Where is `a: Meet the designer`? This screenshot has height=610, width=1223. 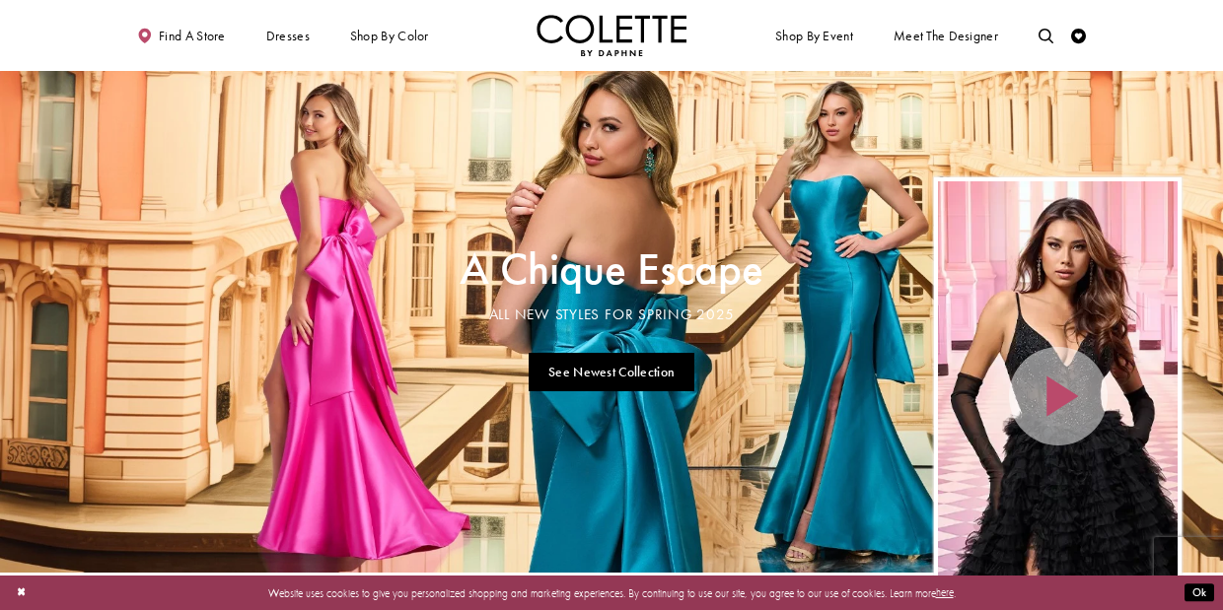 a: Meet the designer is located at coordinates (946, 36).